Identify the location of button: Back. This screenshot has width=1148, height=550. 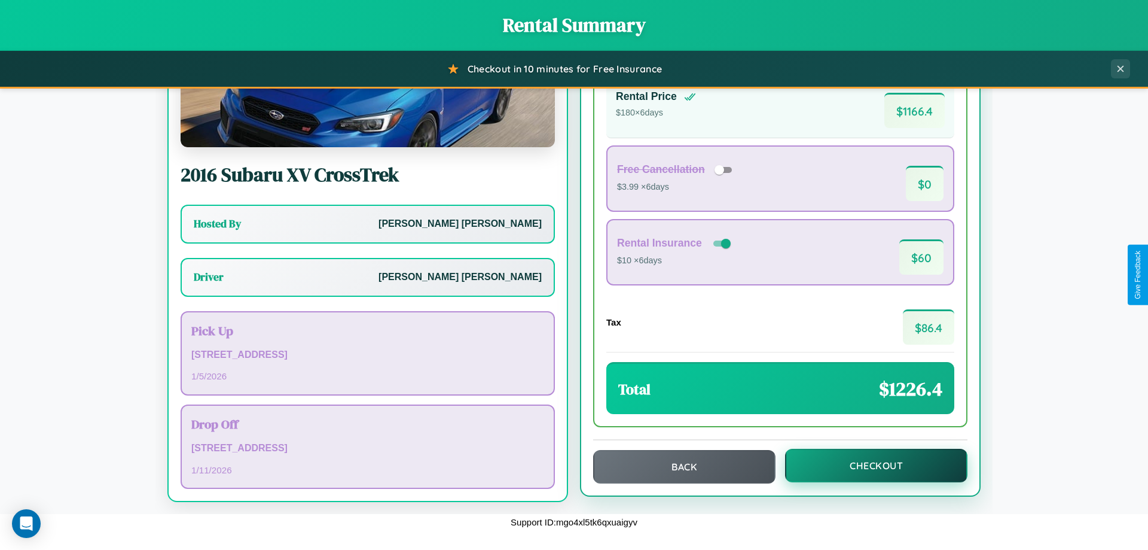
(684, 466).